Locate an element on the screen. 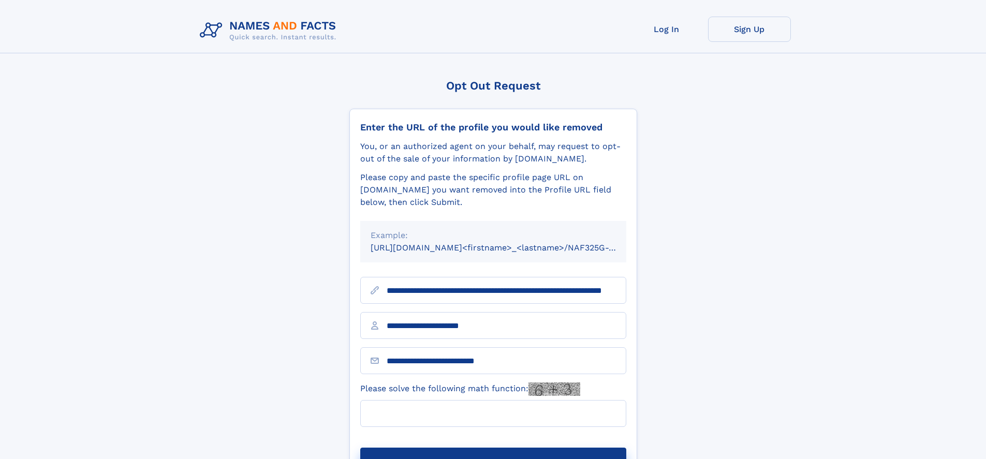 The image size is (986, 459). a: Sign Up is located at coordinates (749, 29).